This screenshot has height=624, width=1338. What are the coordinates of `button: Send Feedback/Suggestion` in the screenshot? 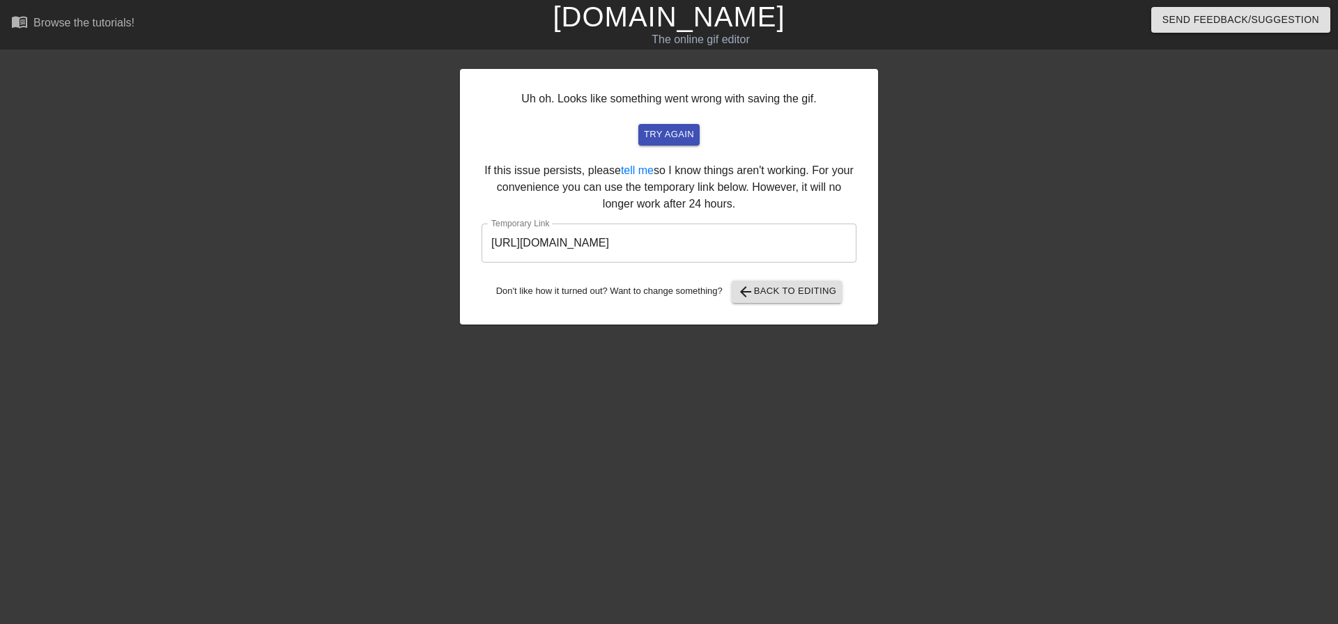 It's located at (1240, 20).